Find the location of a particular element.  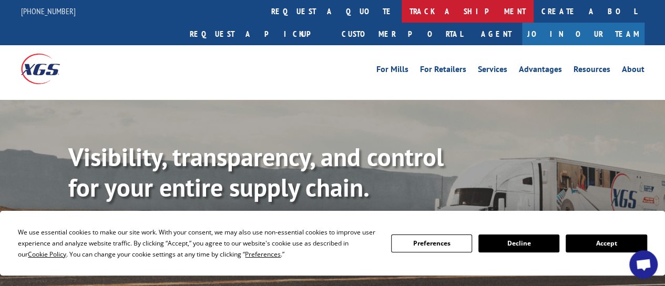

span: Cookie Policy is located at coordinates (47, 254).